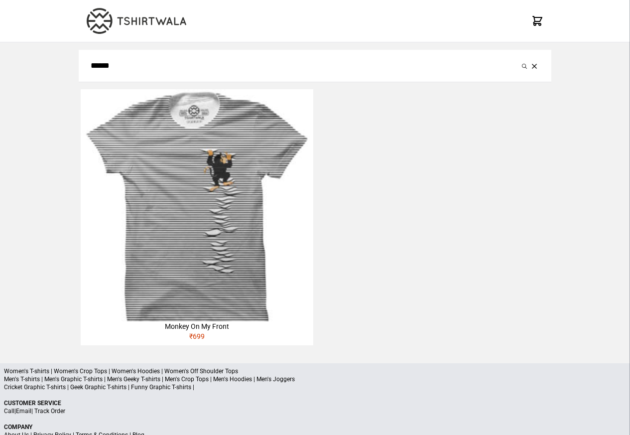  What do you see at coordinates (315, 387) in the screenshot?
I see `p: Cricket Graphic T-shirts | Geek Graphic T-shirts | Funny Graphic T-shirts |` at bounding box center [315, 387].